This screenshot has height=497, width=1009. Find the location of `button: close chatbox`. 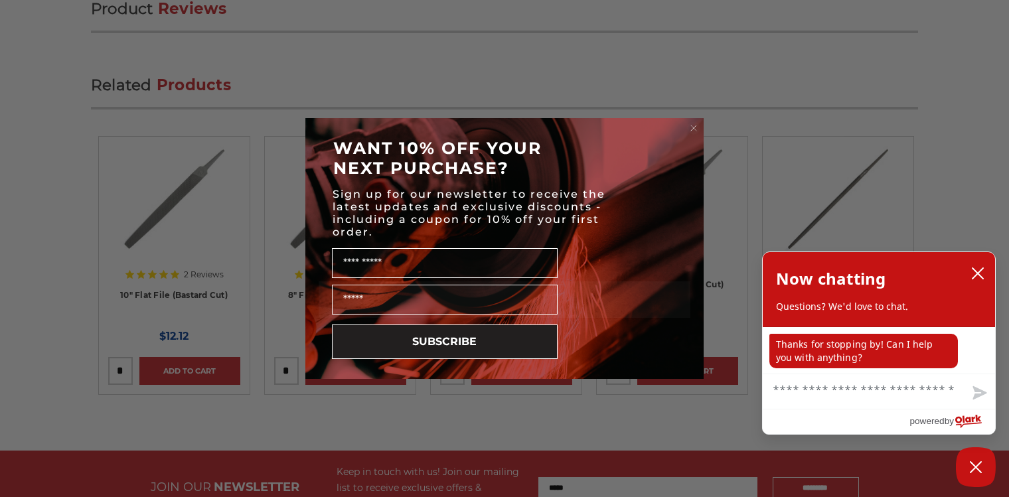

button: close chatbox is located at coordinates (978, 273).